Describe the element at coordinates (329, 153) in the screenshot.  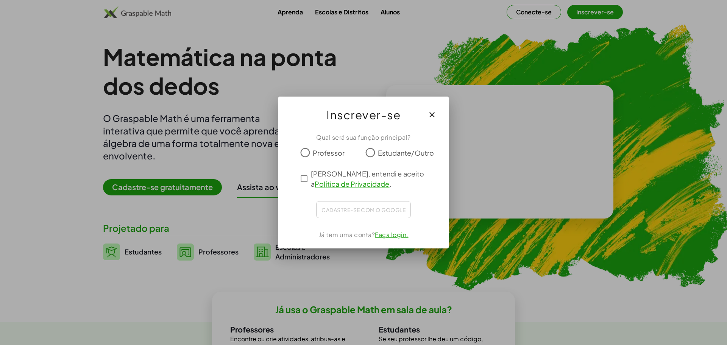
I see `font: Professor` at that location.